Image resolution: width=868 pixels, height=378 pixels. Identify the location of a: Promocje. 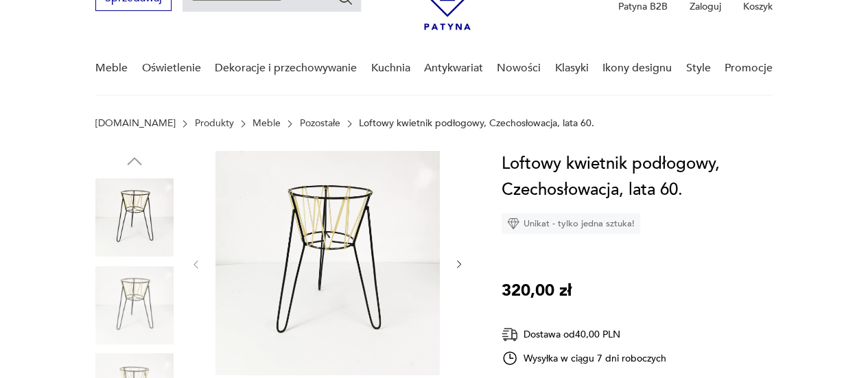
(749, 68).